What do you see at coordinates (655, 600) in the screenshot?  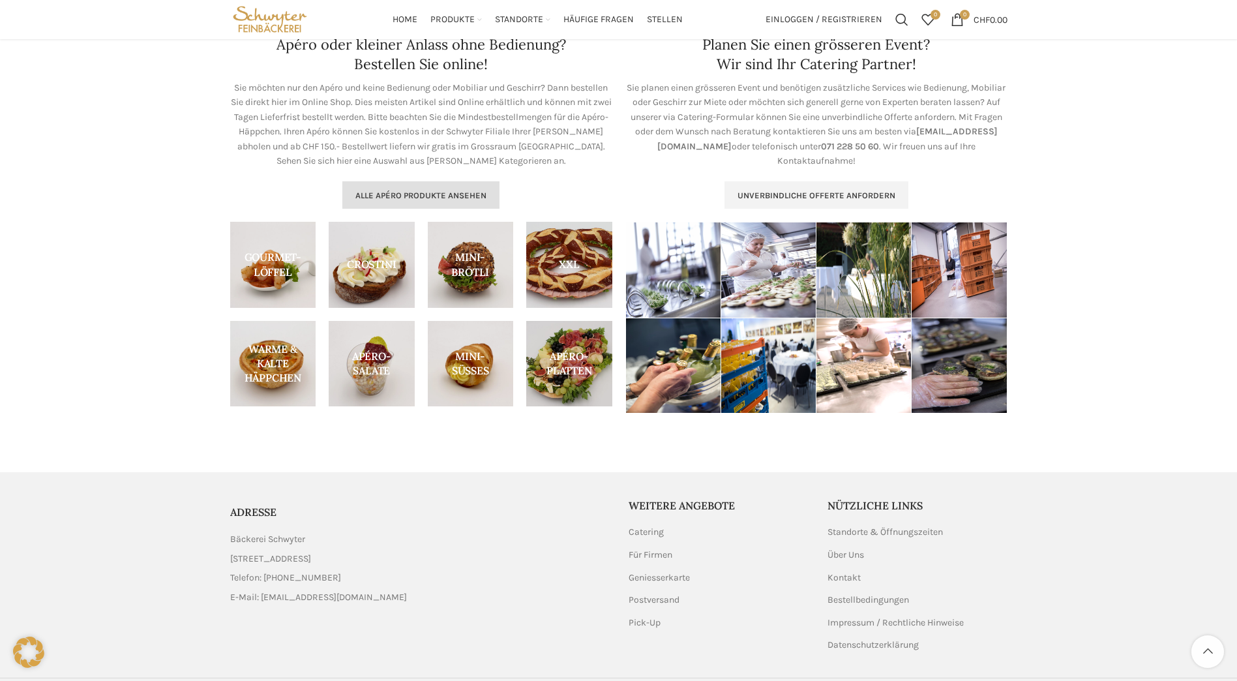 I see `a: Postversand` at bounding box center [655, 600].